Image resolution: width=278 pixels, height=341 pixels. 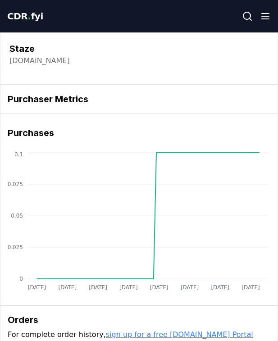 What do you see at coordinates (25, 16) in the screenshot?
I see `span: CDR fyi` at bounding box center [25, 16].